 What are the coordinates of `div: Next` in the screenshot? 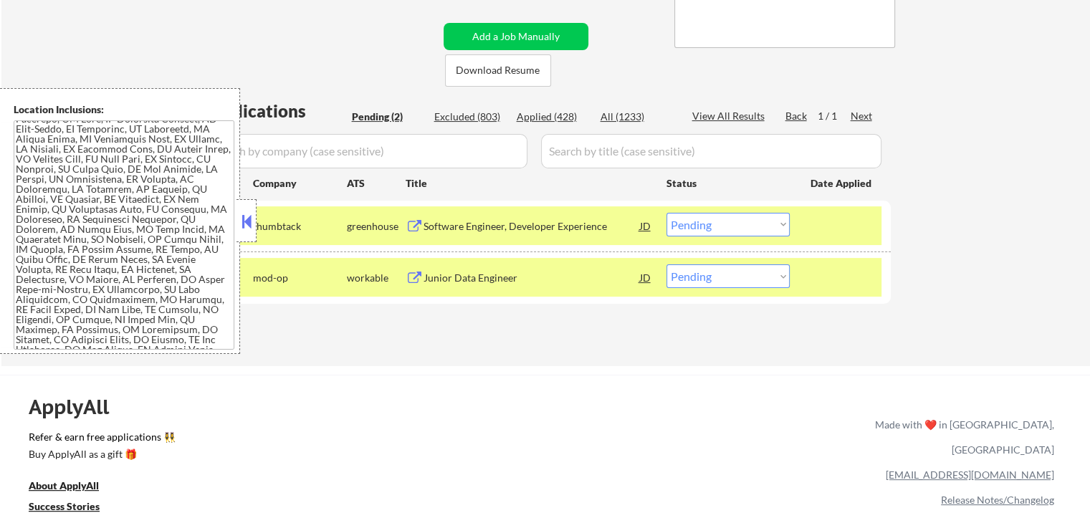 It's located at (862, 116).